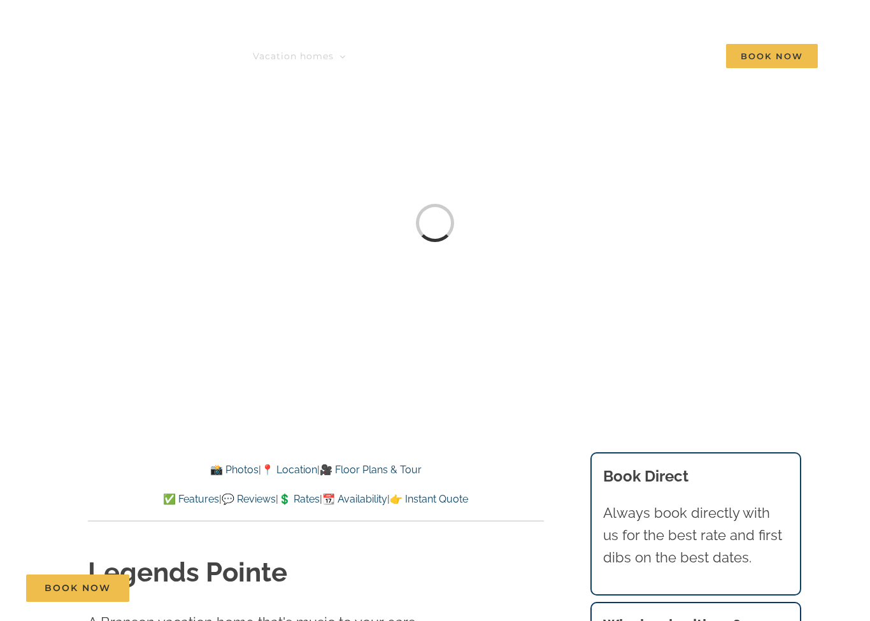 Image resolution: width=870 pixels, height=621 pixels. What do you see at coordinates (289, 470) in the screenshot?
I see `a: 📍 Location` at bounding box center [289, 470].